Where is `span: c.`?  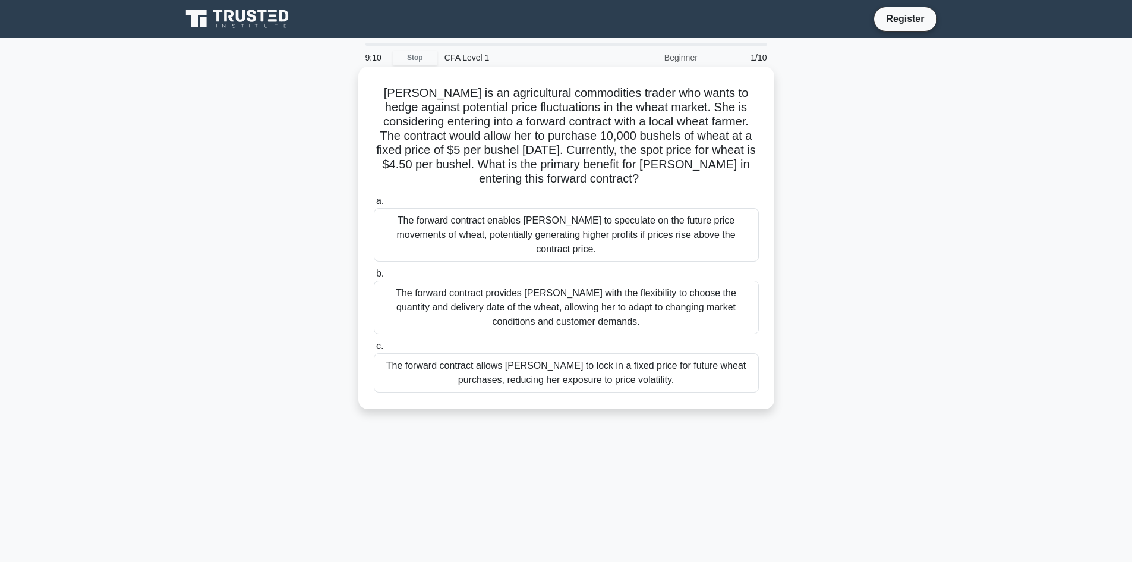 span: c. is located at coordinates (380, 345).